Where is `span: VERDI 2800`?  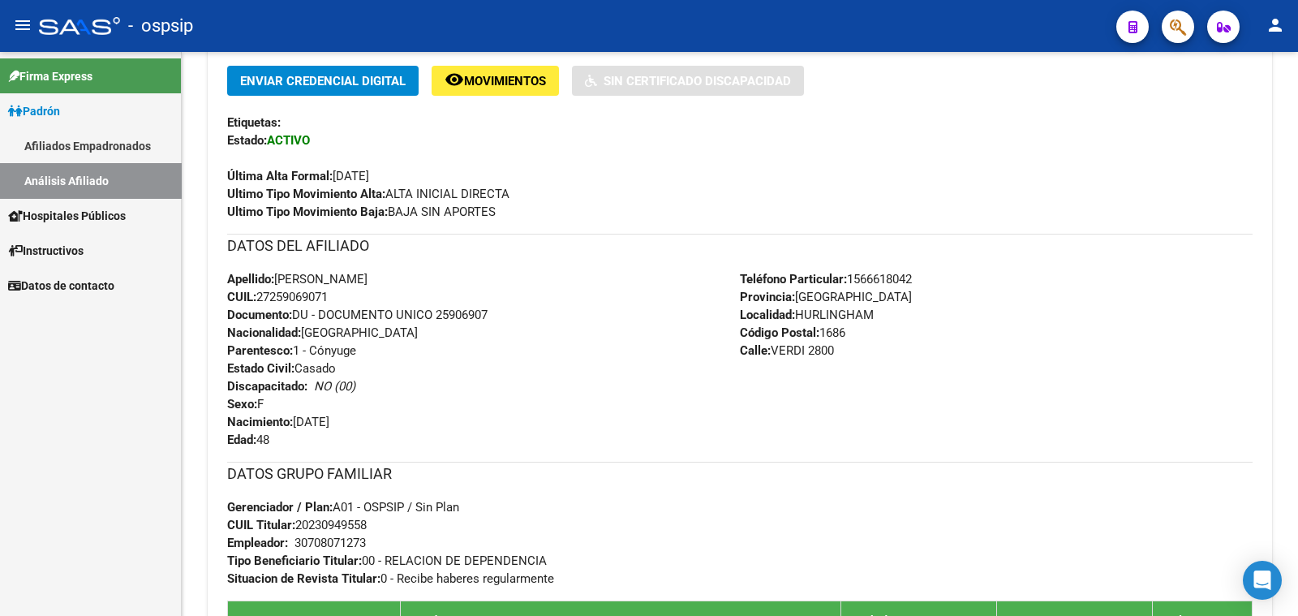 span: VERDI 2800 is located at coordinates (787, 351).